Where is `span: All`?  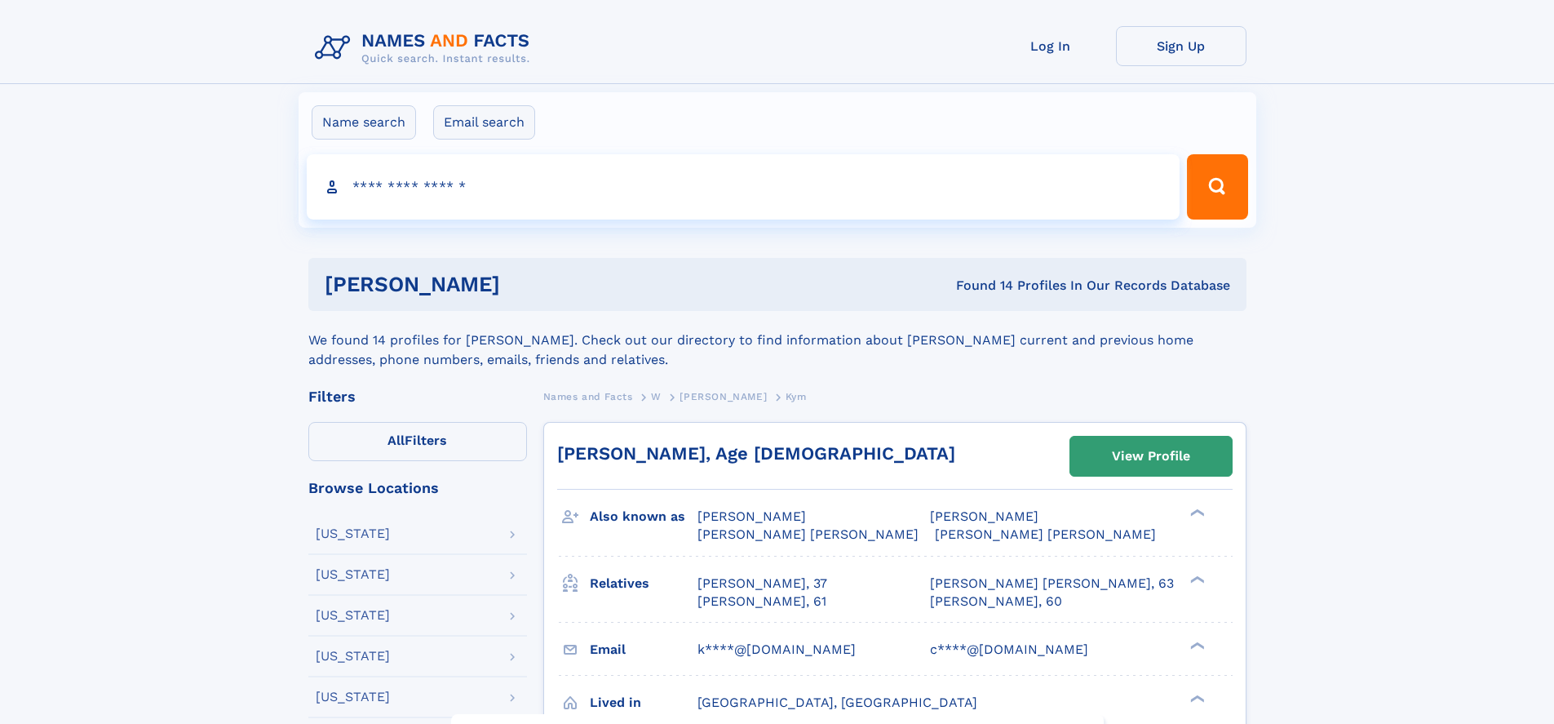
span: All is located at coordinates (396, 440).